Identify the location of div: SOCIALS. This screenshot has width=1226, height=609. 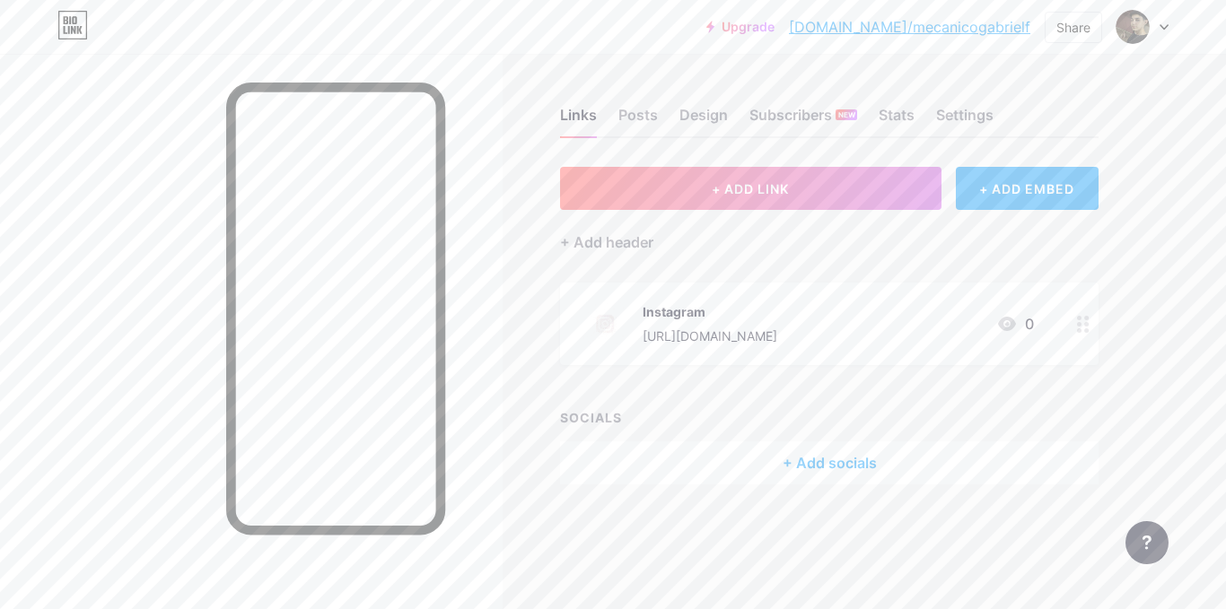
(829, 417).